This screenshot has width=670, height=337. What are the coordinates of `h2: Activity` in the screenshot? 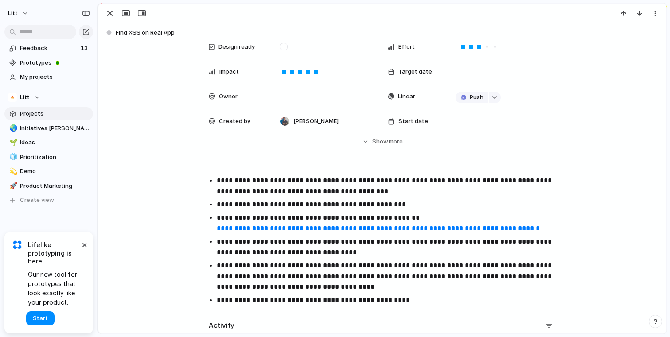 It's located at (222, 326).